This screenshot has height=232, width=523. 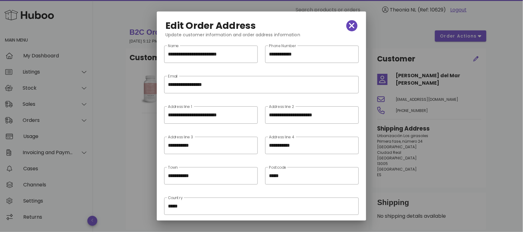 I want to click on label: Address line 3, so click(x=180, y=137).